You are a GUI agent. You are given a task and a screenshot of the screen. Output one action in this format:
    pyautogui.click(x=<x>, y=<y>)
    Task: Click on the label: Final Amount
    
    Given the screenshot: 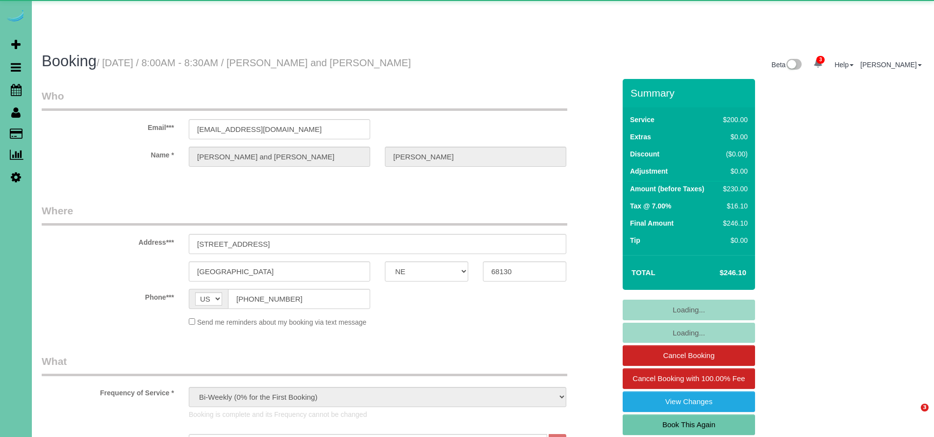 What is the action you would take?
    pyautogui.click(x=651, y=223)
    